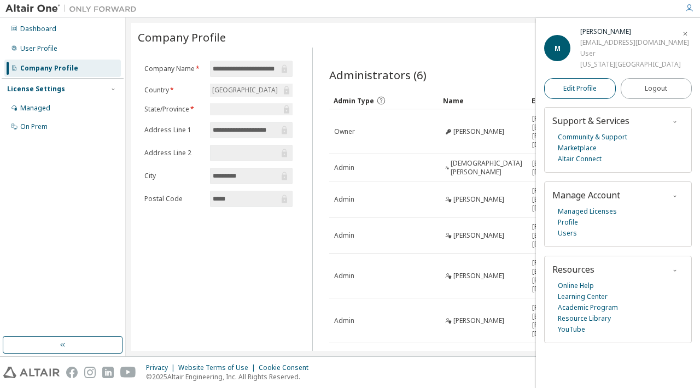  Describe the element at coordinates (174, 90) in the screenshot. I see `label: Country` at that location.